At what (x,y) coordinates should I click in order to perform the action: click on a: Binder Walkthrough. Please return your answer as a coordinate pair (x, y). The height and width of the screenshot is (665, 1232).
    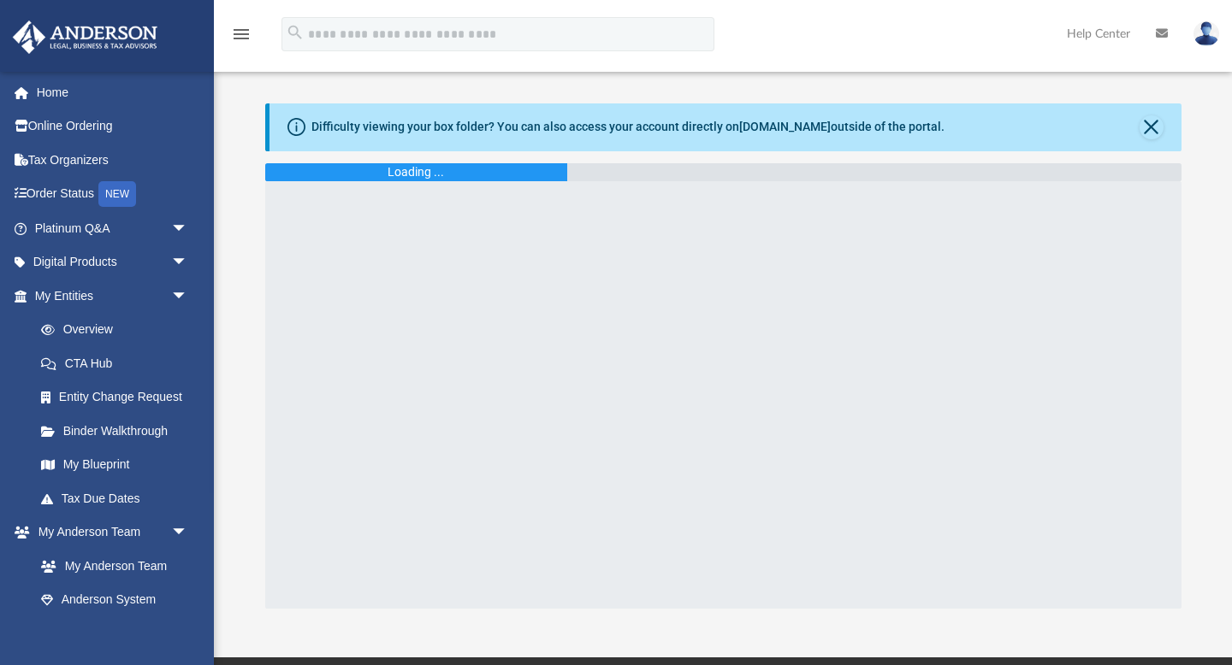
    Looking at the image, I should click on (119, 431).